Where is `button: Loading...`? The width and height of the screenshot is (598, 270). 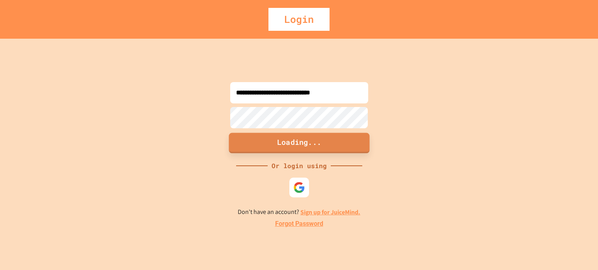
button: Loading... is located at coordinates (299, 143).